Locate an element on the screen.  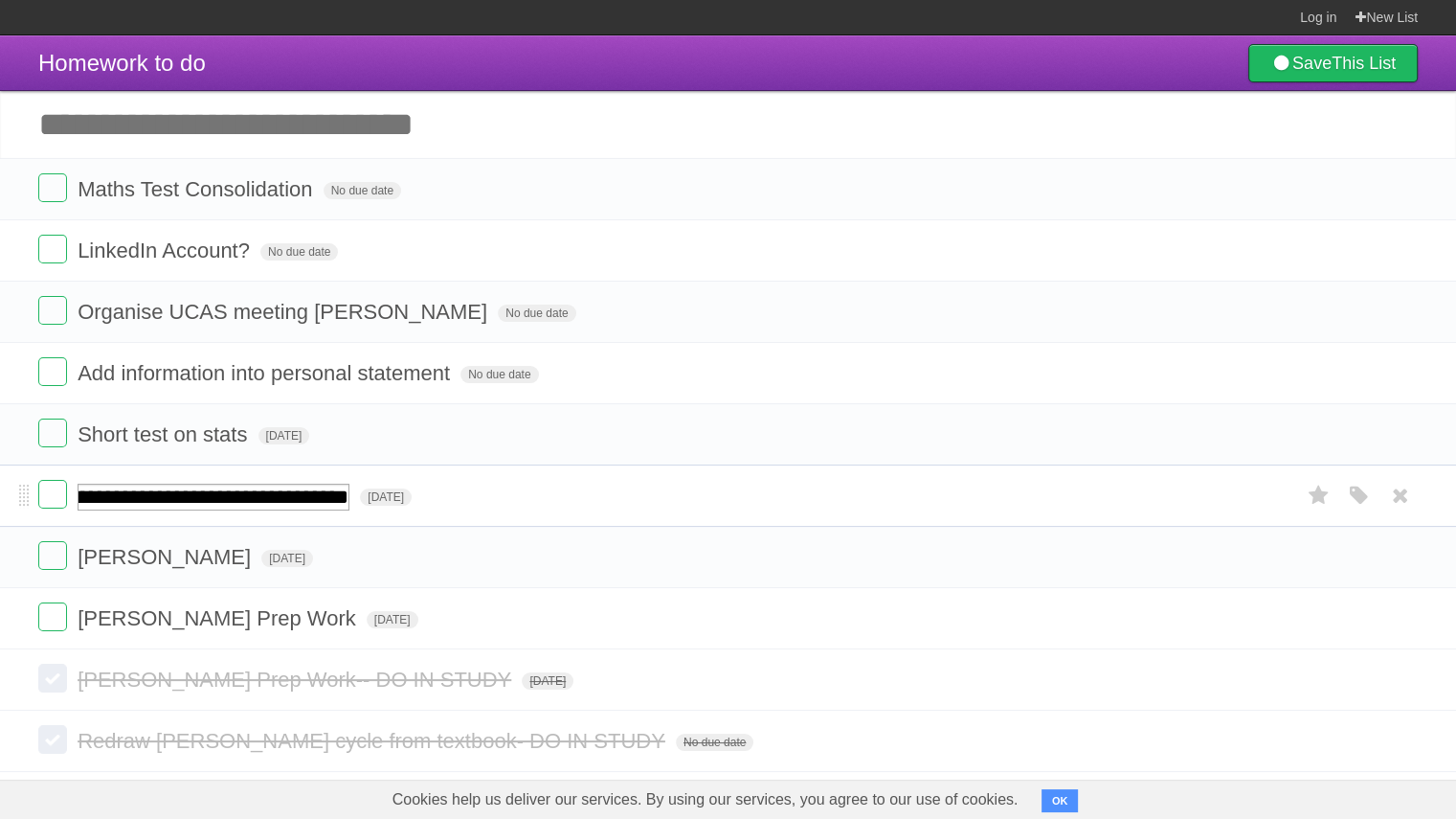
span: Short test on stats is located at coordinates (165, 434).